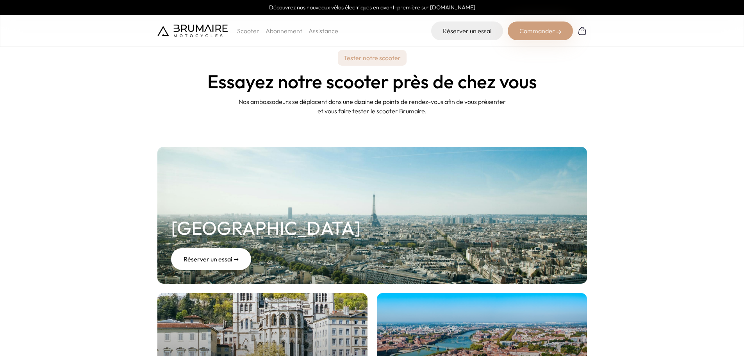 The height and width of the screenshot is (356, 744). What do you see at coordinates (582, 31) in the screenshot?
I see `img: Panier` at bounding box center [582, 31].